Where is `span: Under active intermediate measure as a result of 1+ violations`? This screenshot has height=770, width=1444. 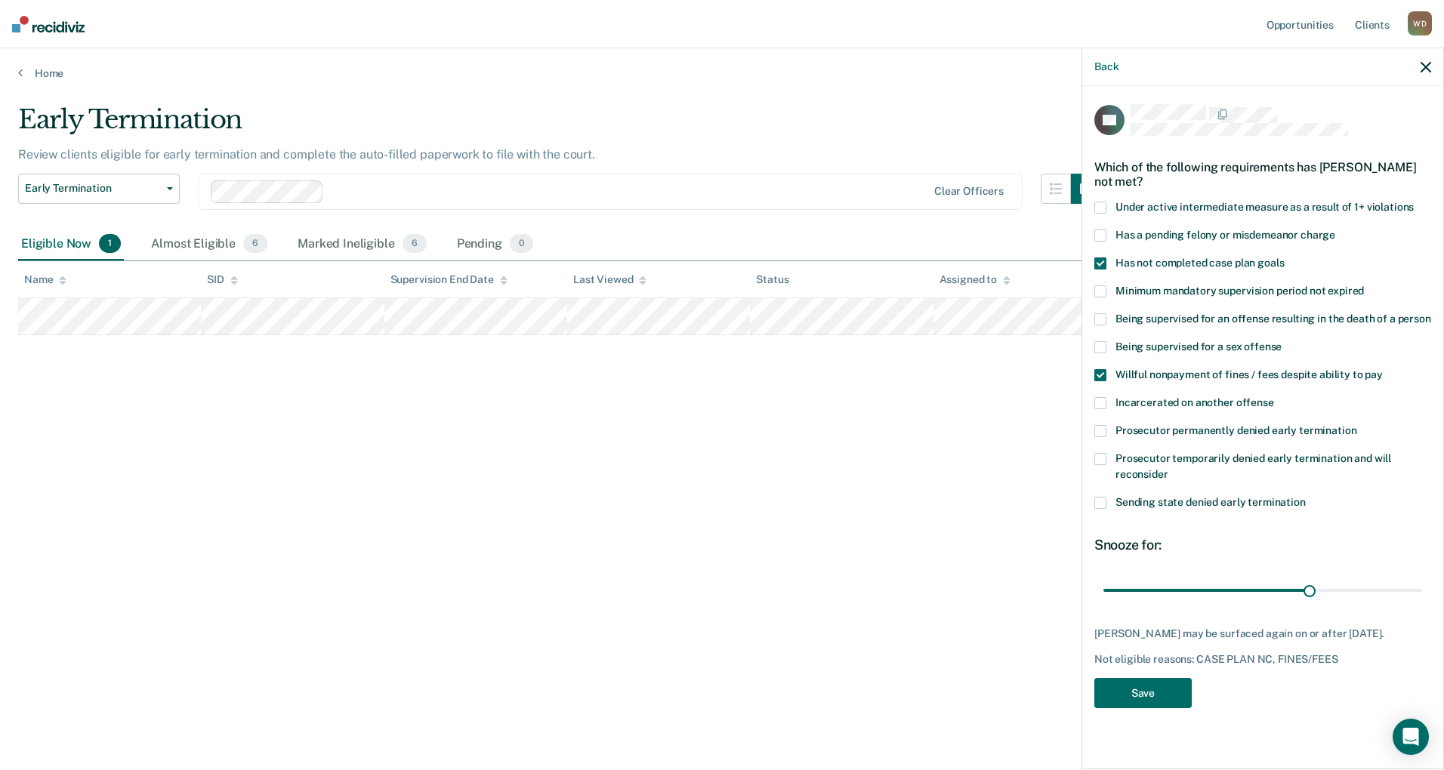
span: Under active intermediate measure as a result of 1+ violations is located at coordinates (1265, 207).